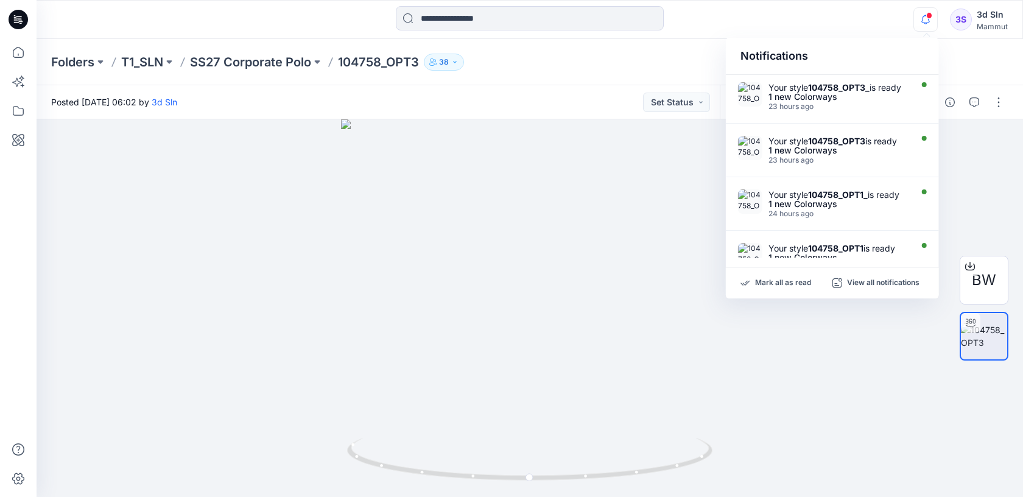 This screenshot has height=497, width=1023. I want to click on div: Mammut, so click(992, 26).